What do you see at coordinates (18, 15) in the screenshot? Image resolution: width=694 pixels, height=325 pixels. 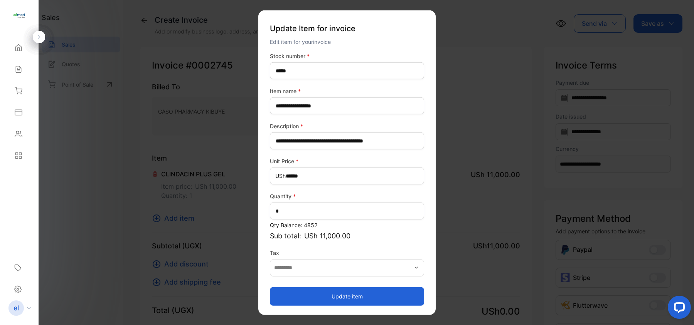 I see `button: Open LiveChat chat widget` at bounding box center [18, 15].